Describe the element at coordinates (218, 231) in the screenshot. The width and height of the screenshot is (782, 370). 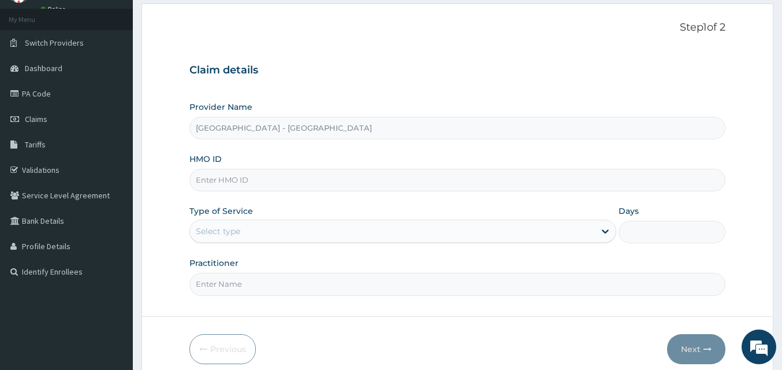
I see `div: Select type` at that location.